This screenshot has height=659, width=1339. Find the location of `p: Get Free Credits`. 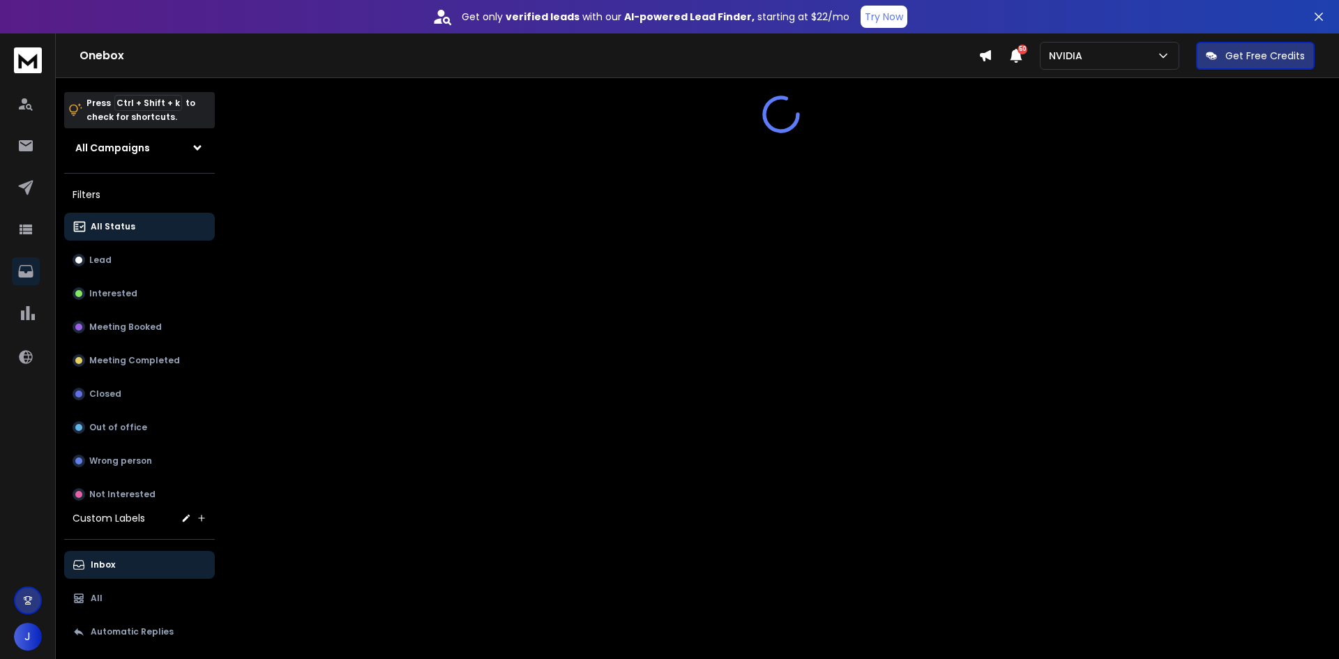

p: Get Free Credits is located at coordinates (1265, 56).